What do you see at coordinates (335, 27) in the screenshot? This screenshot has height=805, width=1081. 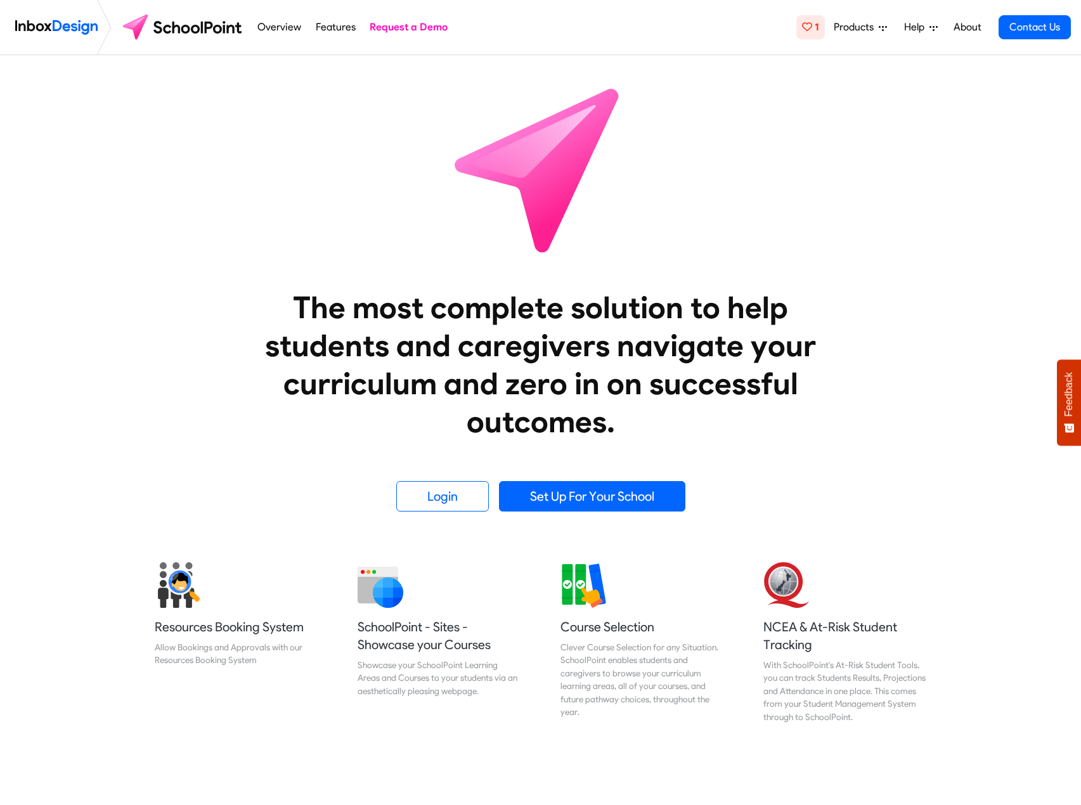 I see `a: Features` at bounding box center [335, 27].